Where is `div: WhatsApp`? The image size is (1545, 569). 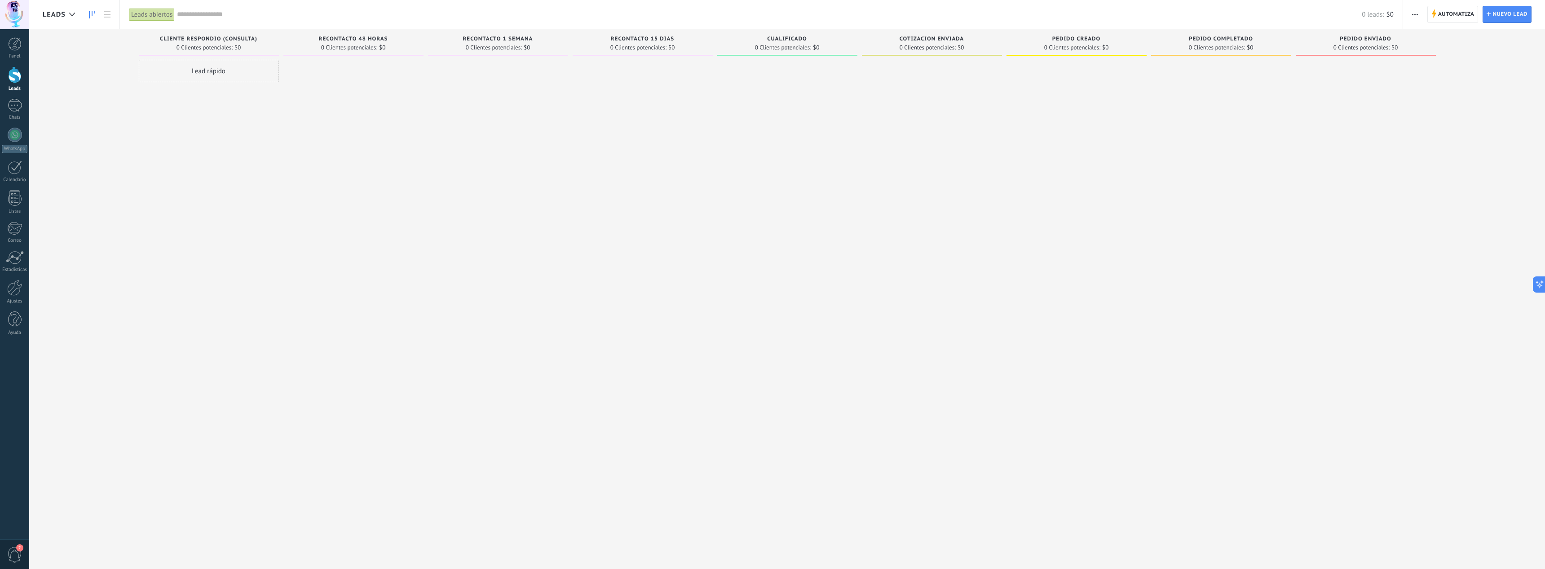
div: WhatsApp is located at coordinates (14, 149).